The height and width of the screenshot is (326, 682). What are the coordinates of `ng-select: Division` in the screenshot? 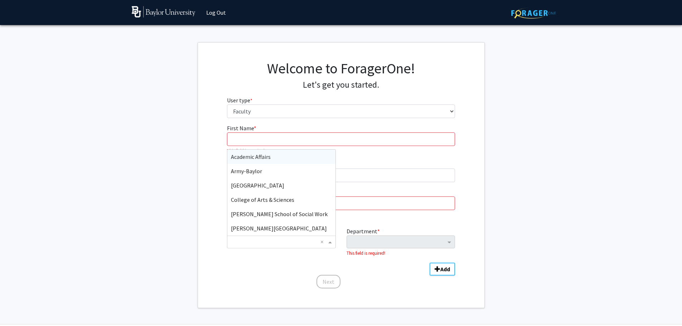 It's located at (281, 242).